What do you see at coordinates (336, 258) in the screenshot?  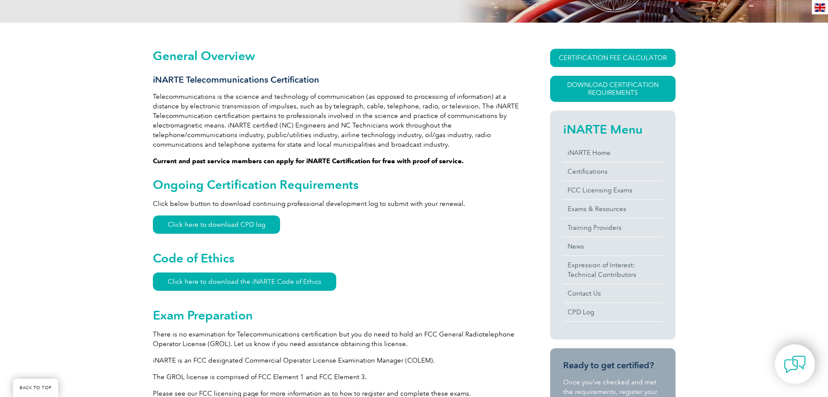 I see `h2: Code of Ethics` at bounding box center [336, 258].